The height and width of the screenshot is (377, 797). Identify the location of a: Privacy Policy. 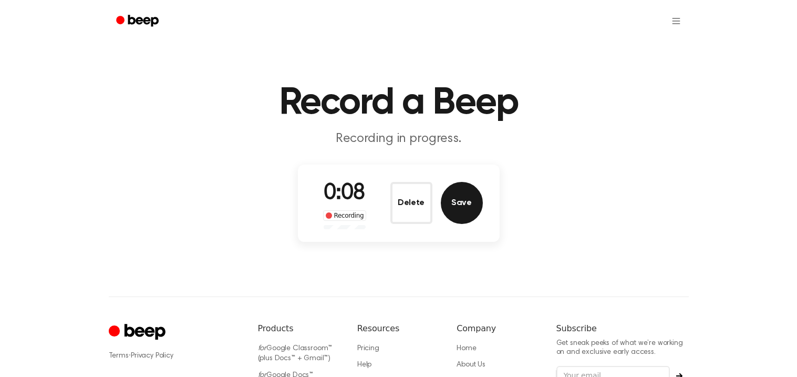
(152, 356).